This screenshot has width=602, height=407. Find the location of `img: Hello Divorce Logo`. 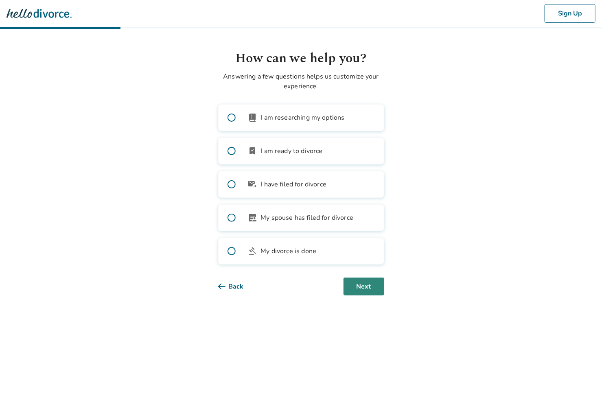

img: Hello Divorce Logo is located at coordinates (39, 13).